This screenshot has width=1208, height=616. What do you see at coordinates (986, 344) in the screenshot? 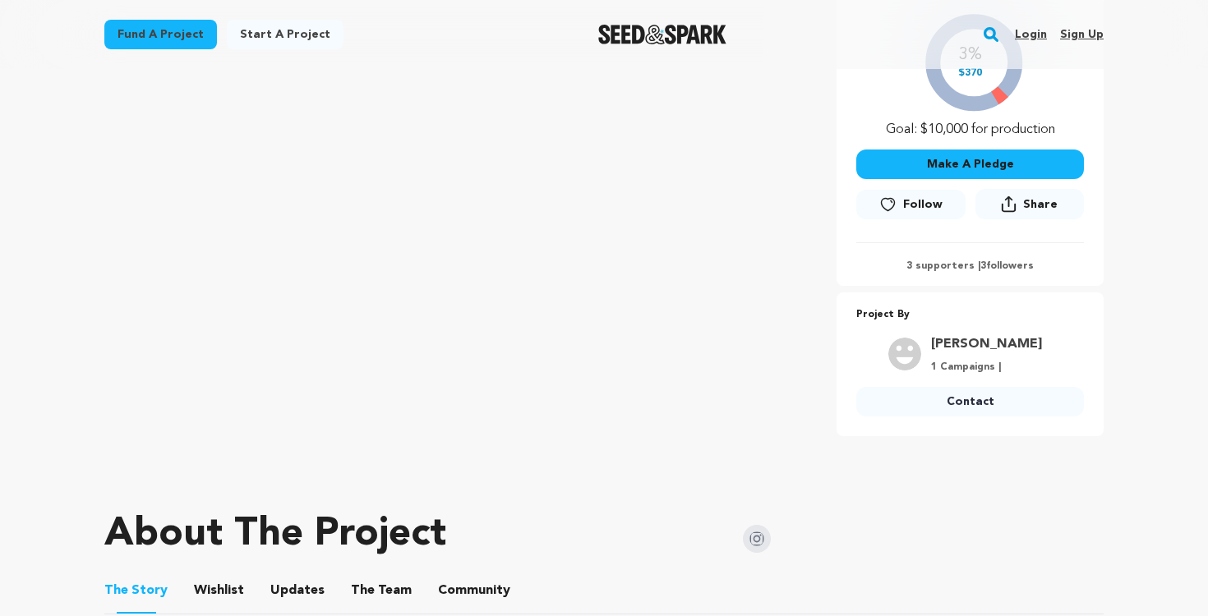
I see `a: Goto Karalnik Rachel profile` at bounding box center [986, 344].